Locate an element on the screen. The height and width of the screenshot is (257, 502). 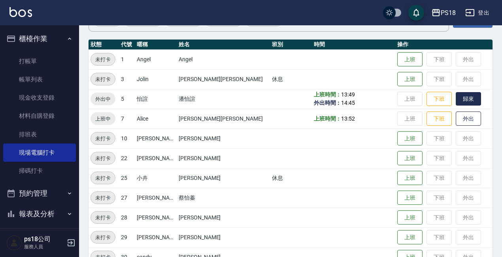
a: 現金收支登錄 is located at coordinates (40, 98).